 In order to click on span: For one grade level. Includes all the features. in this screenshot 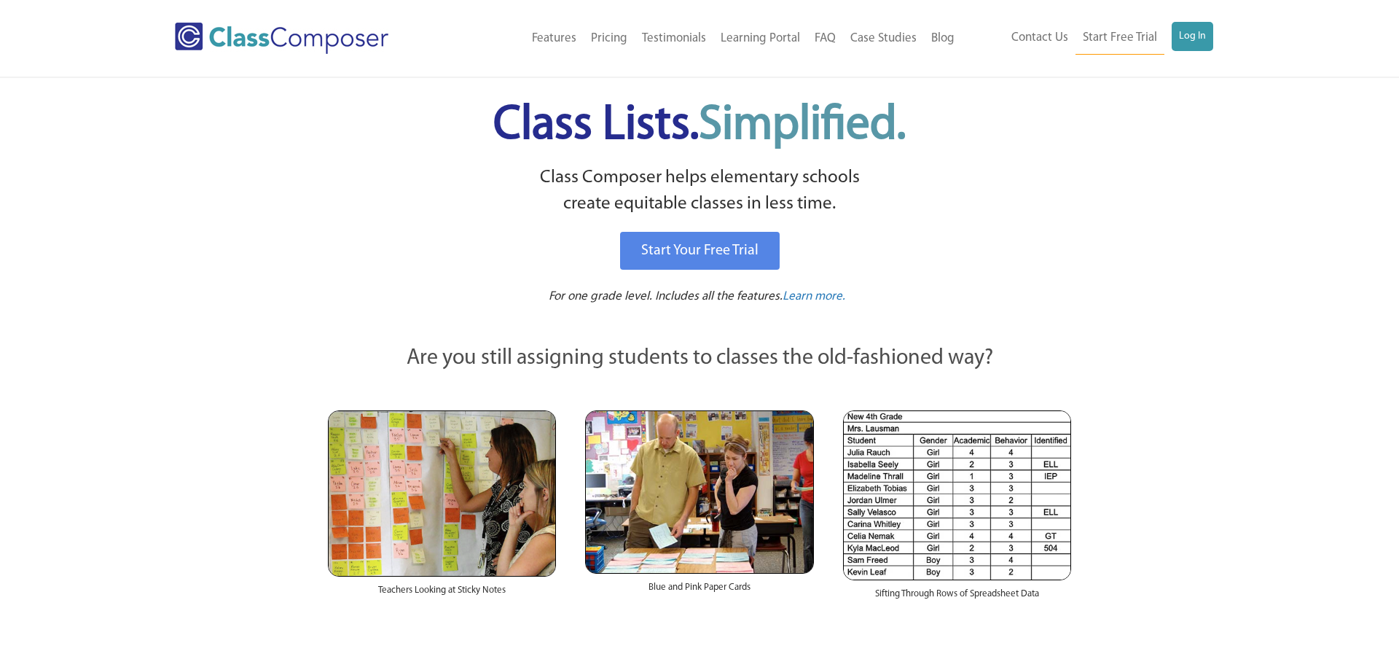, I will do `click(665, 296)`.